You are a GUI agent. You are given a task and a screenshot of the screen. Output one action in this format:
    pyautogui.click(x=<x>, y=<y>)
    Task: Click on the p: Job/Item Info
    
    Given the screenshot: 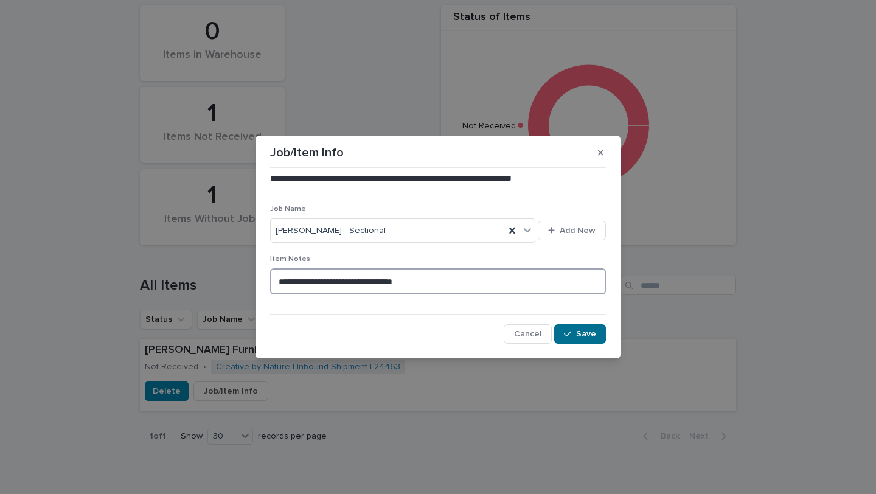 What is the action you would take?
    pyautogui.click(x=307, y=153)
    